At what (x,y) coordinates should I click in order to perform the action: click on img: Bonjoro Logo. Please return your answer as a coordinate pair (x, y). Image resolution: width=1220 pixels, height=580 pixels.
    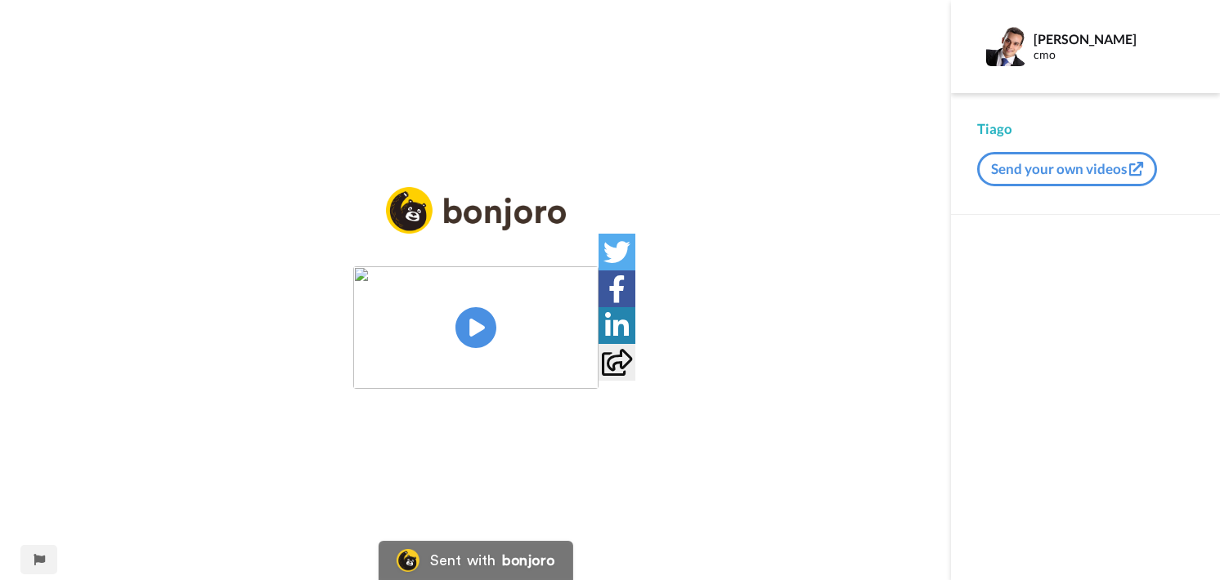
    Looking at the image, I should click on (407, 561).